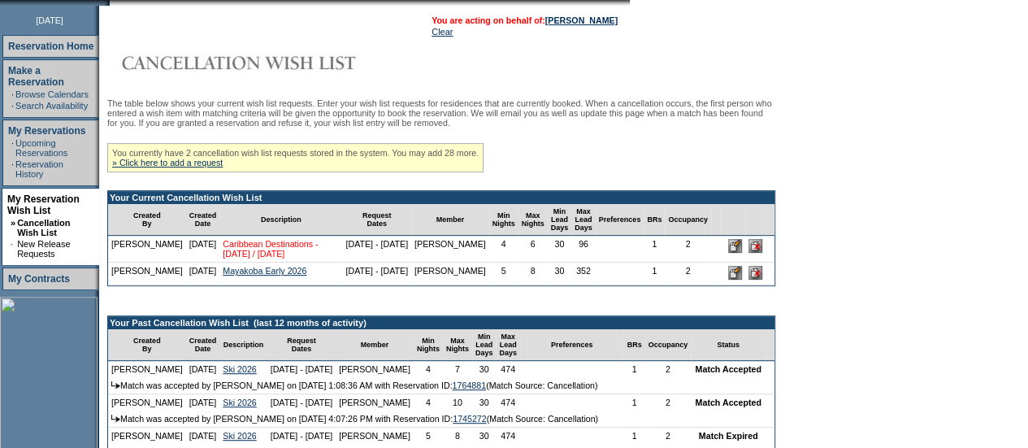 This screenshot has height=448, width=1028. What do you see at coordinates (43, 228) in the screenshot?
I see `a: Cancellation Wish List` at bounding box center [43, 228].